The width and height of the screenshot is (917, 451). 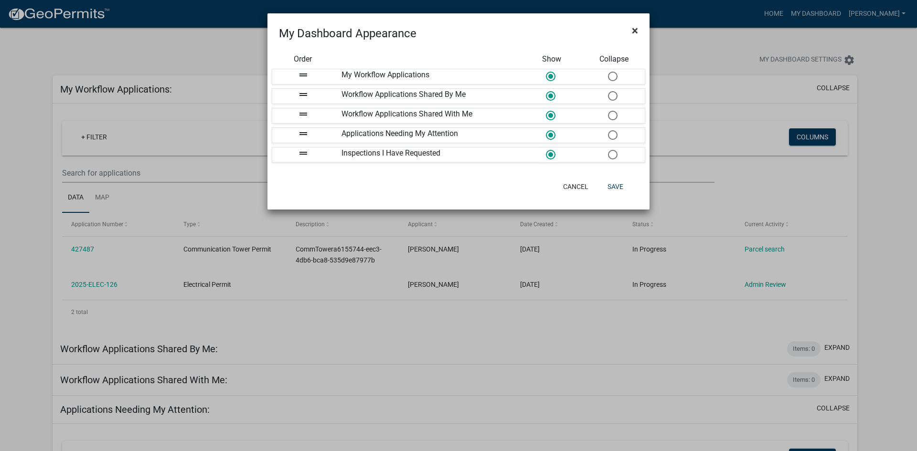 I want to click on div: Inspections I Have Requested, so click(x=427, y=155).